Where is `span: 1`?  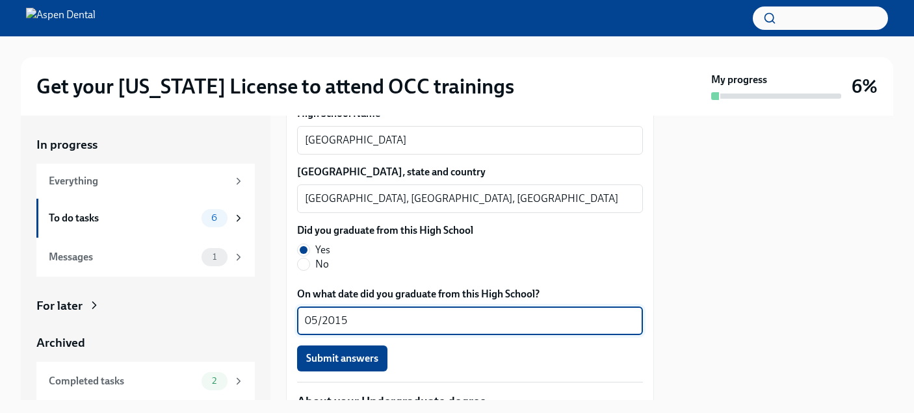 span: 1 is located at coordinates (214, 257).